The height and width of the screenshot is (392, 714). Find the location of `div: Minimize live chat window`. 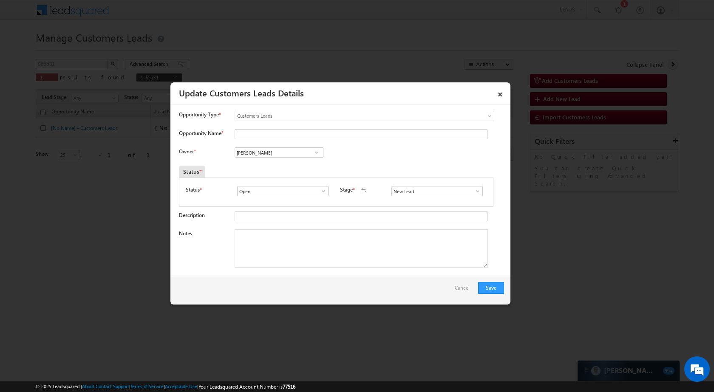

div: Minimize live chat window is located at coordinates (150, 14).